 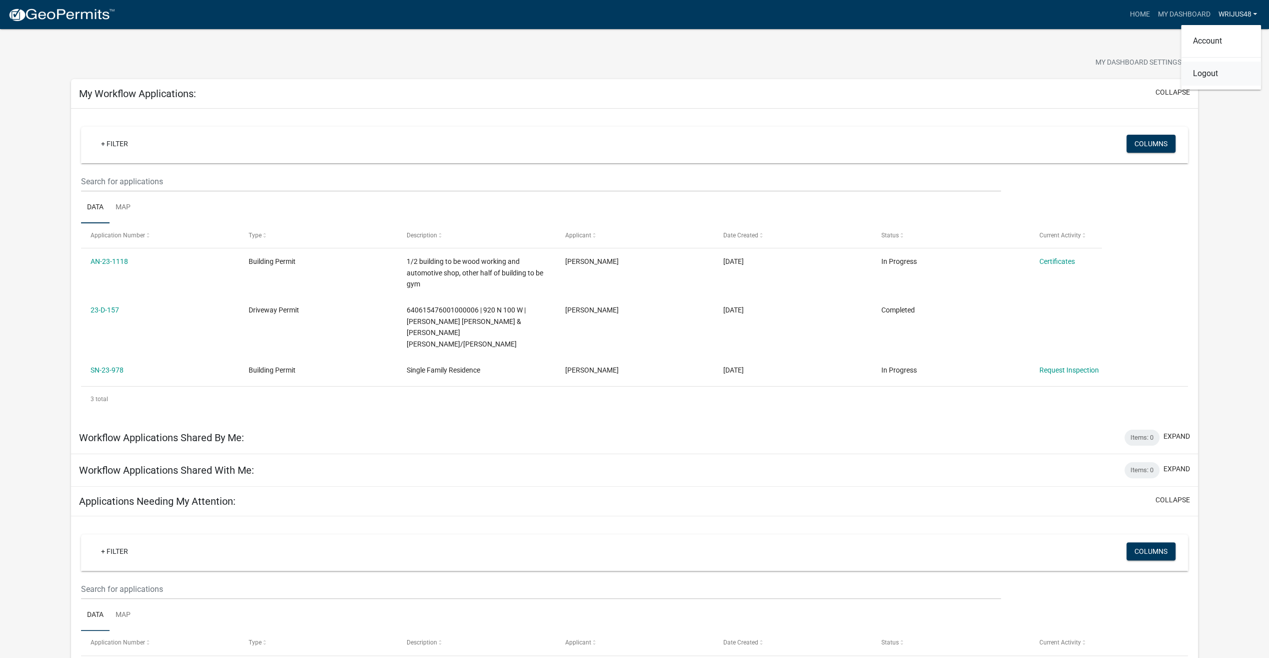 What do you see at coordinates (1140, 15) in the screenshot?
I see `a: Home` at bounding box center [1140, 15].